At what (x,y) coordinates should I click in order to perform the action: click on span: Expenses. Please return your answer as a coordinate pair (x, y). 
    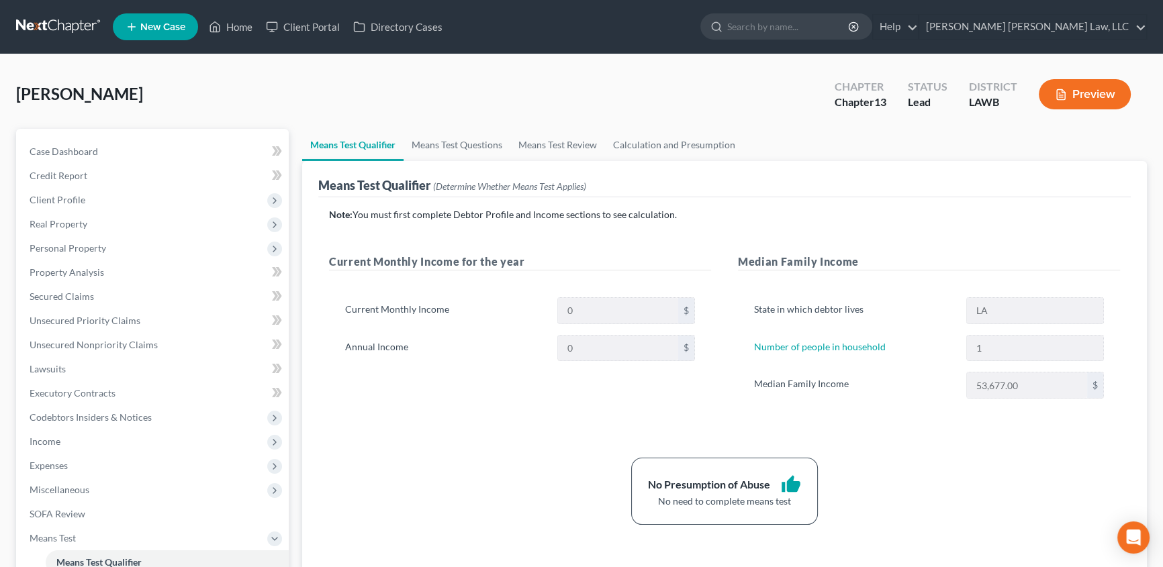
    Looking at the image, I should click on (48, 465).